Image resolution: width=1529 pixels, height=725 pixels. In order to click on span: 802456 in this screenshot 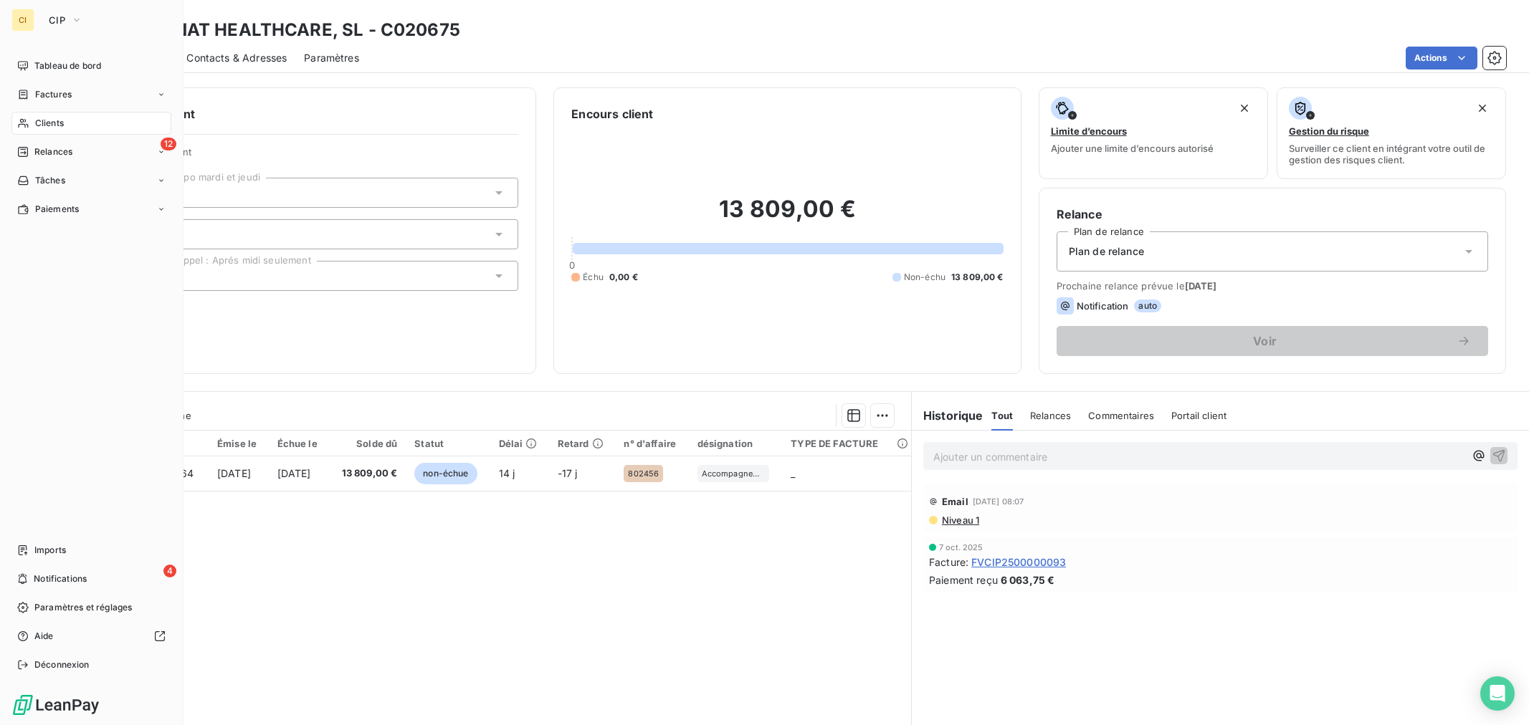, I will do `click(643, 474)`.